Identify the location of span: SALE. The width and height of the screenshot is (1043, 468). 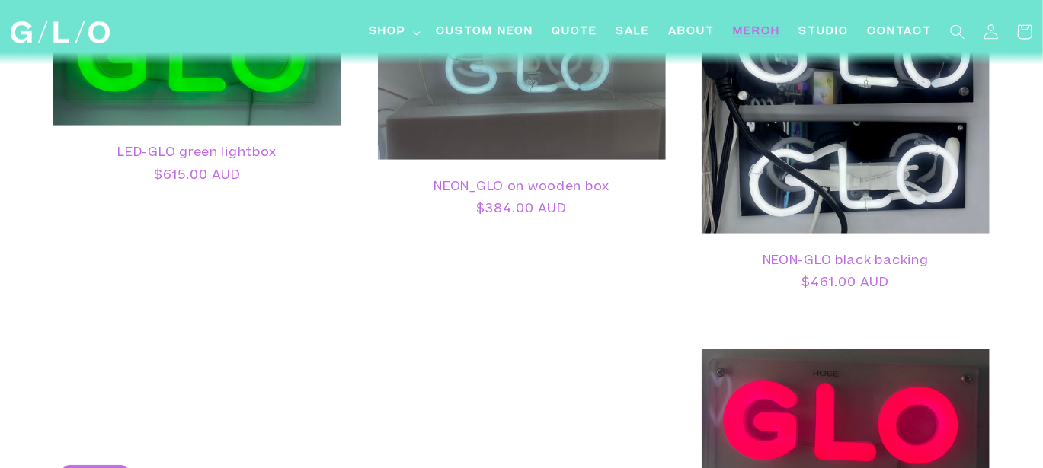
(632, 32).